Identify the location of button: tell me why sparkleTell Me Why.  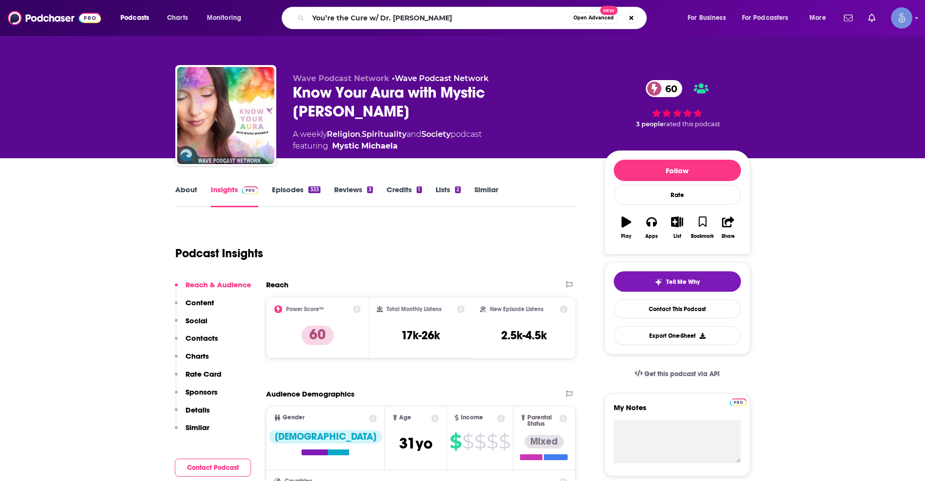
(677, 282).